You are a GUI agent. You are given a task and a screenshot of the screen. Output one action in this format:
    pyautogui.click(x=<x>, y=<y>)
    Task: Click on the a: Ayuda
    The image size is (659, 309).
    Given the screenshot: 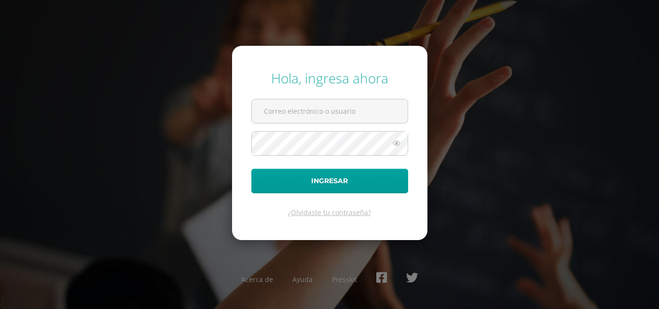 What is the action you would take?
    pyautogui.click(x=303, y=280)
    